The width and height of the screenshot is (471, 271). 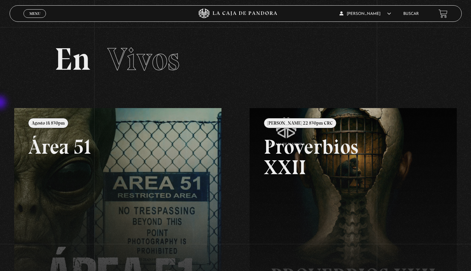 I want to click on span: Vivos, so click(x=143, y=59).